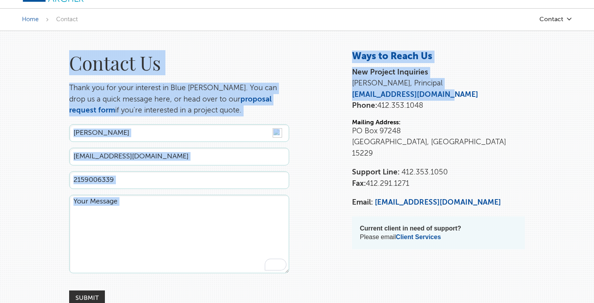  Describe the element at coordinates (364, 106) in the screenshot. I see `strong: Phone:` at that location.